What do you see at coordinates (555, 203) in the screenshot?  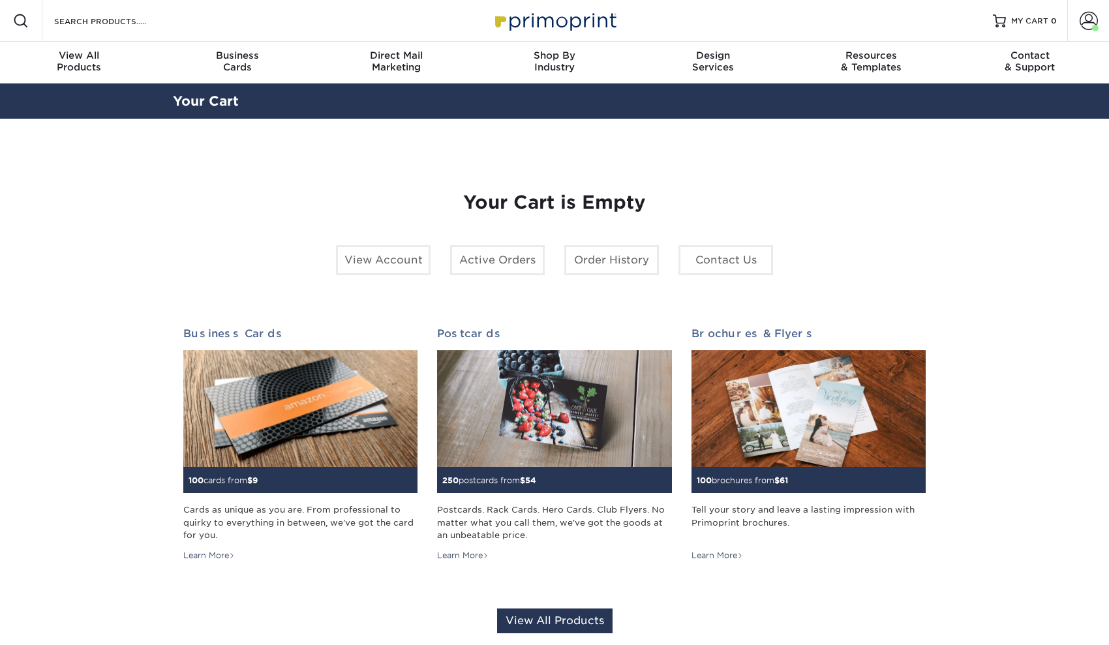 I see `h1: Your Cart is Empty` at bounding box center [555, 203].